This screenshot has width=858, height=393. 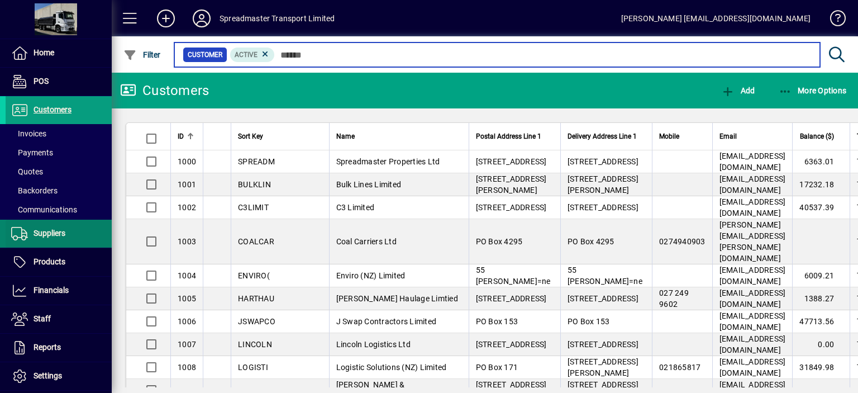 What do you see at coordinates (59, 82) in the screenshot?
I see `a: POS` at bounding box center [59, 82].